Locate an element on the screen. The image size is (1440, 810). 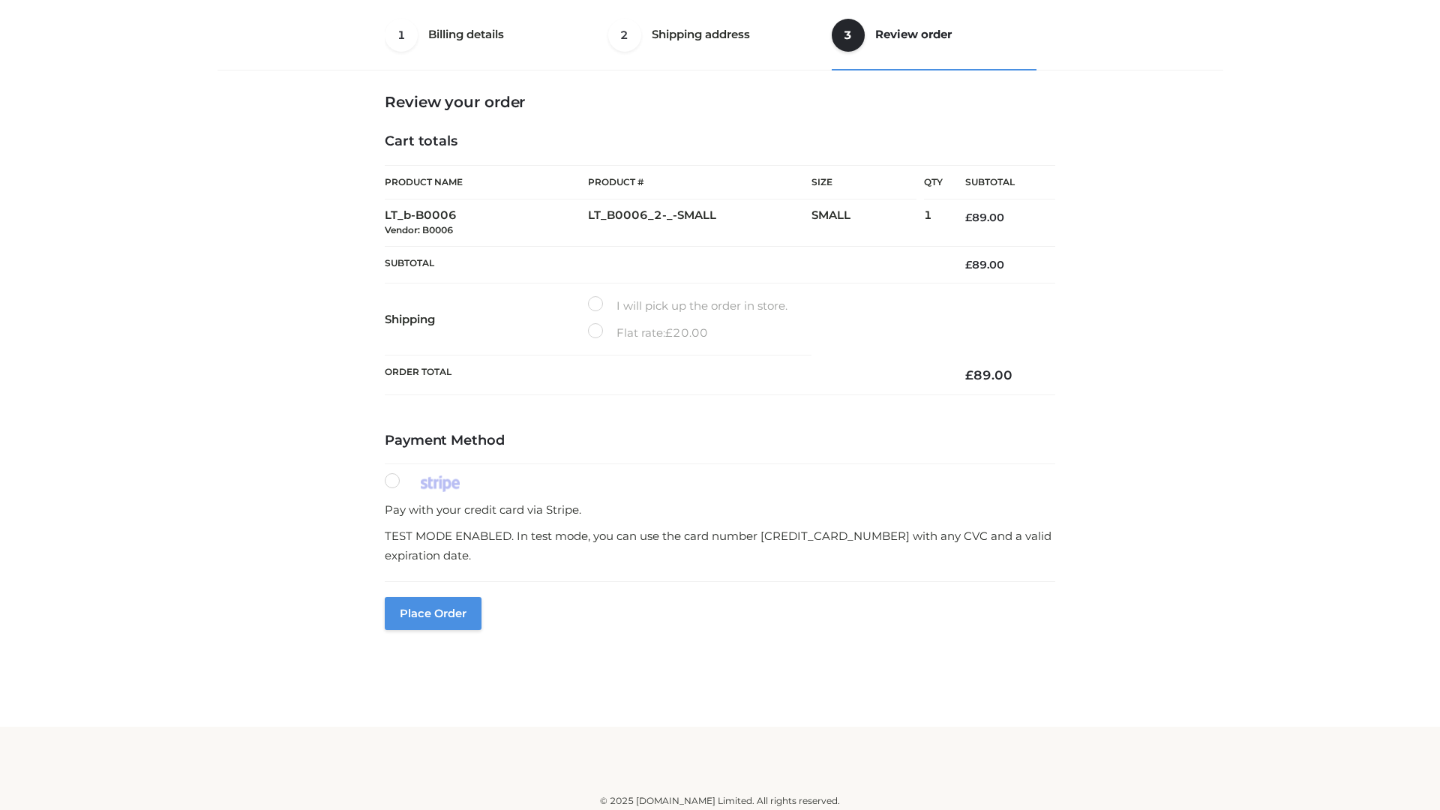
td: LT_B0006_2-_-SMALL is located at coordinates (700, 223).